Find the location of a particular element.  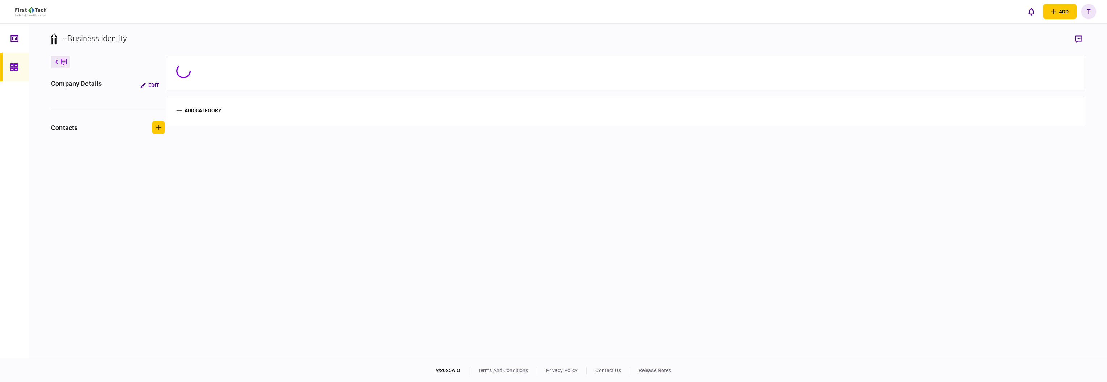

button: add category is located at coordinates (199, 110).